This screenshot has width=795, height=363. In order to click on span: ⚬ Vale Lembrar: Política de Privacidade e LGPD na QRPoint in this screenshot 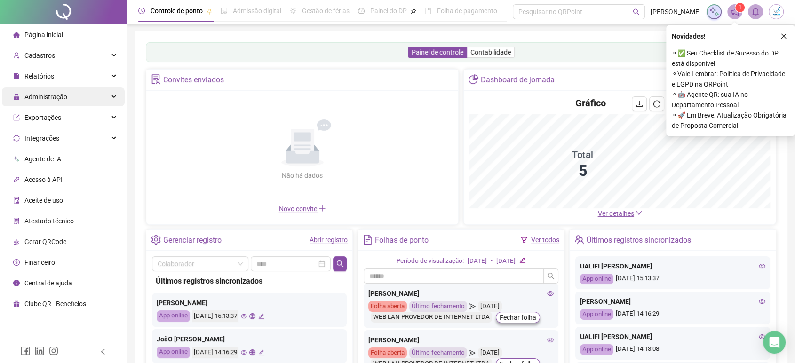, I will do `click(731, 79)`.